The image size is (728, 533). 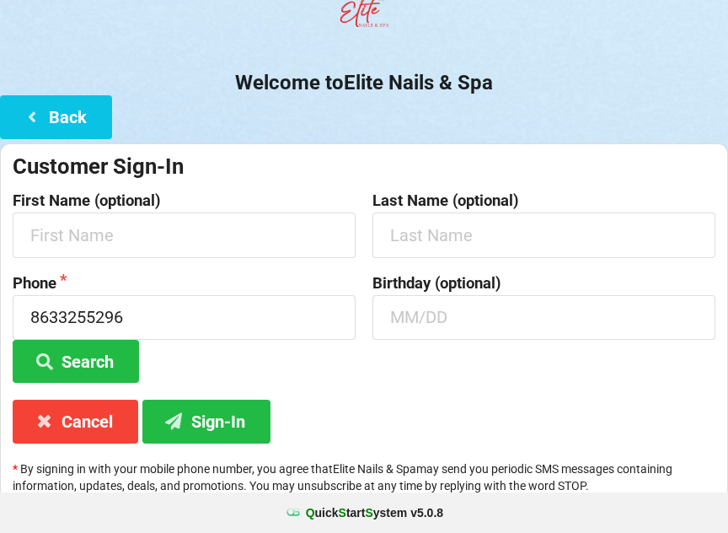 I want to click on label: First Name (optional), so click(x=184, y=201).